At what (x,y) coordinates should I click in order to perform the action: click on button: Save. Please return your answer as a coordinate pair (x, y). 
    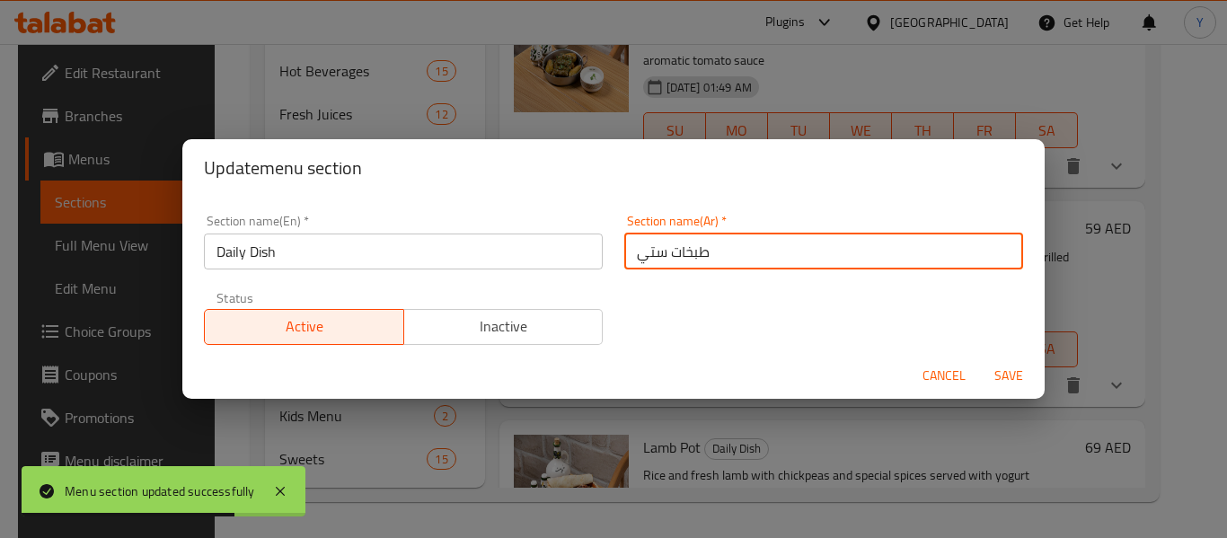
    Looking at the image, I should click on (1009, 376).